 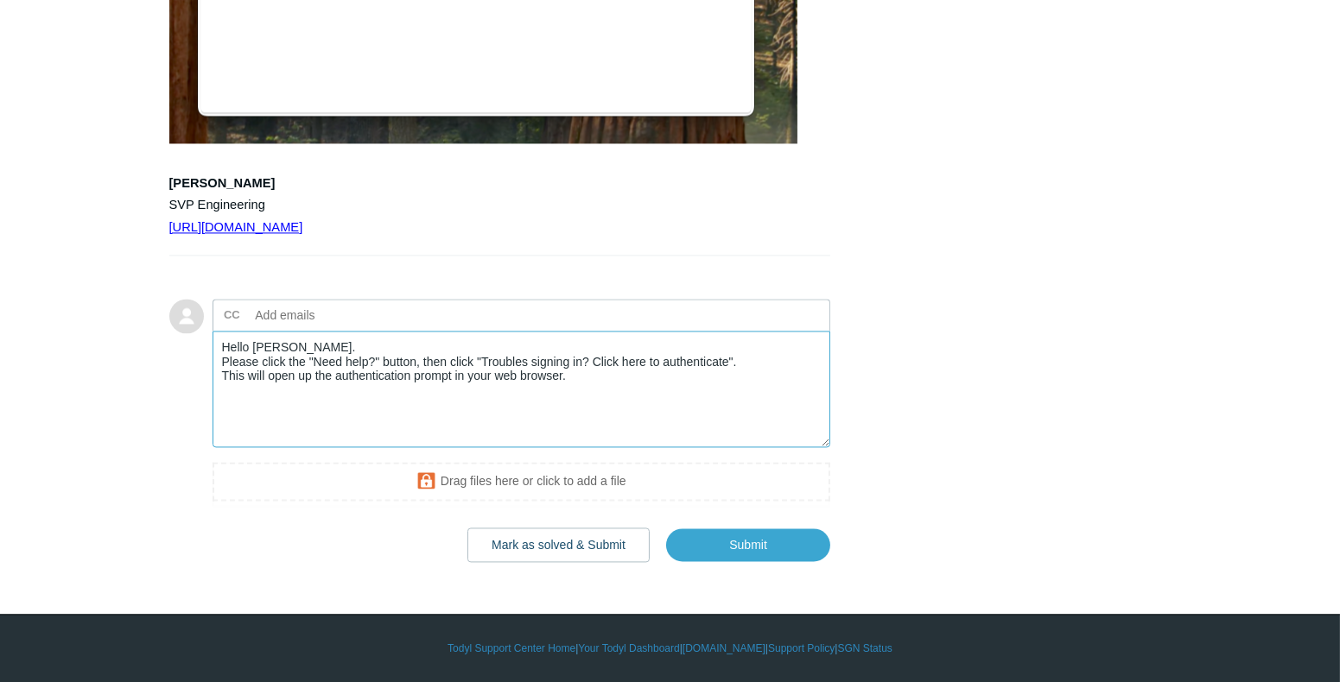 What do you see at coordinates (748, 545) in the screenshot?
I see `input: Submit` at bounding box center [748, 545].